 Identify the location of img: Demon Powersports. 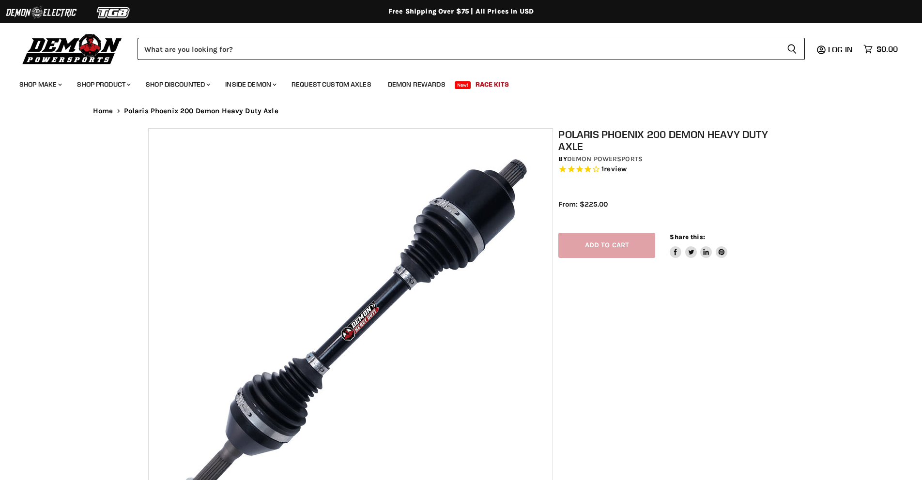
(72, 48).